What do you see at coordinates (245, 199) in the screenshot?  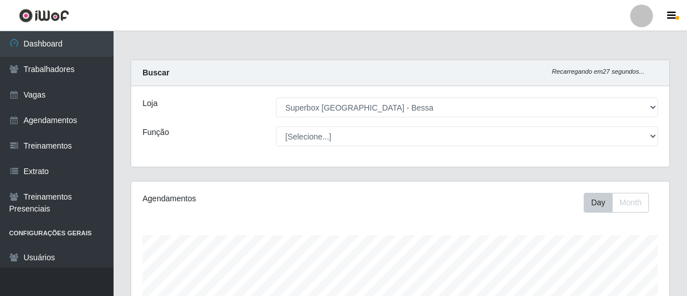 I see `div: Agendamentos` at bounding box center [245, 199].